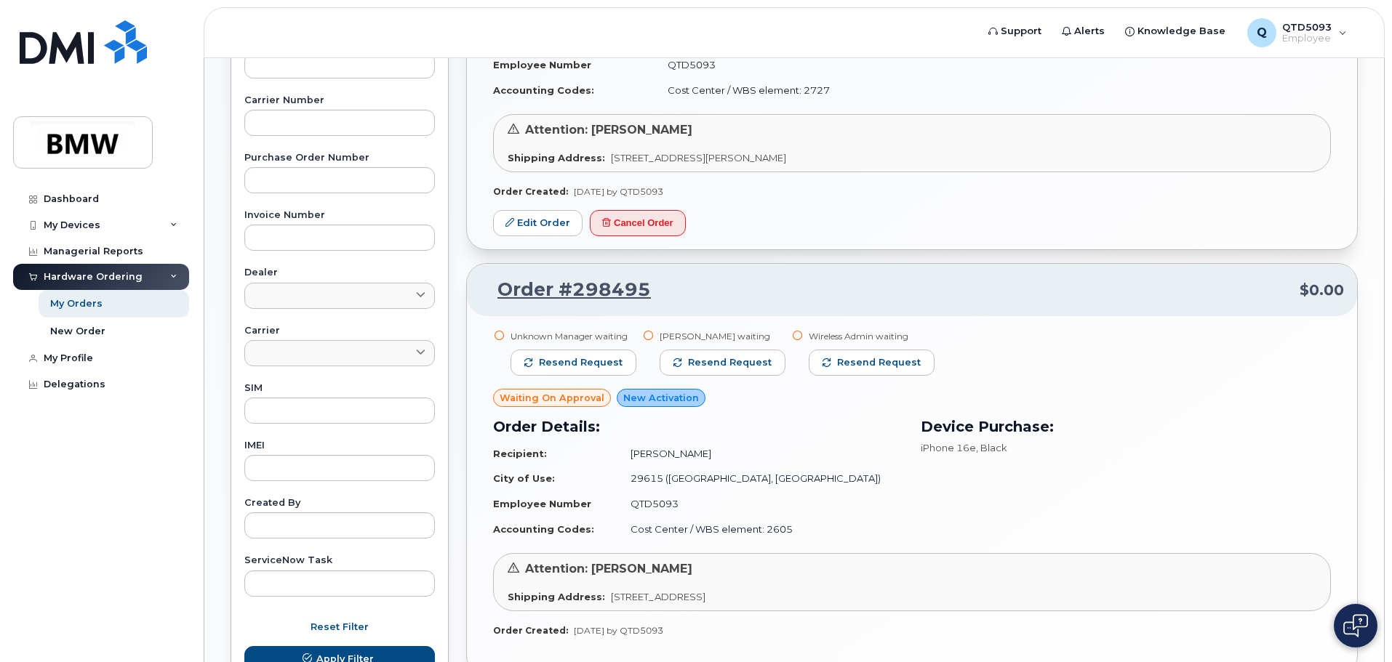  What do you see at coordinates (948, 448) in the screenshot?
I see `span: iPhone 16e` at bounding box center [948, 448].